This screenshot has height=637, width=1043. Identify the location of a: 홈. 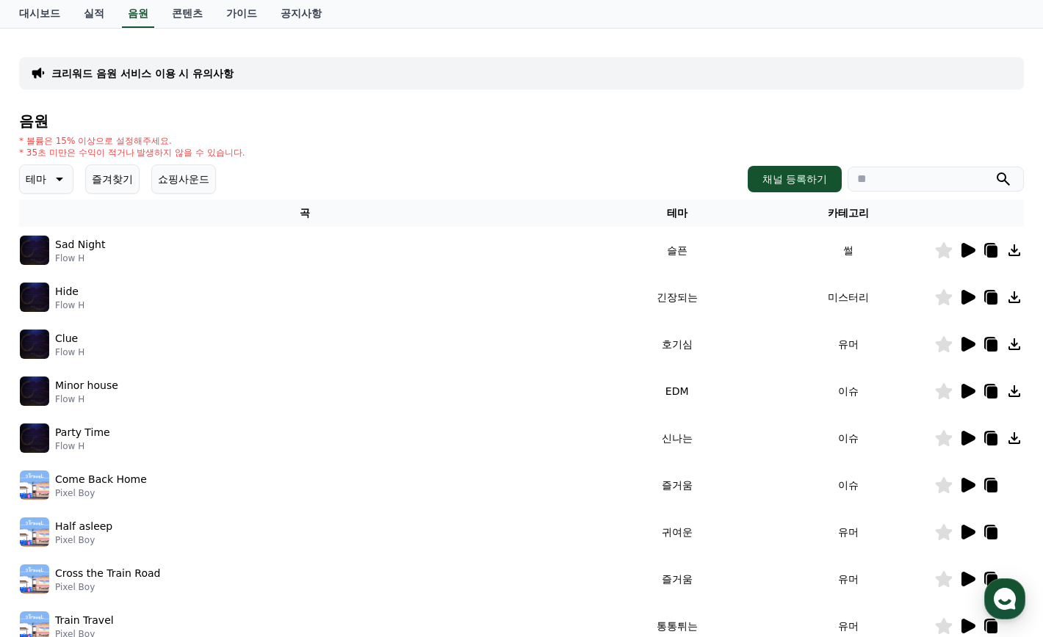
(51, 484).